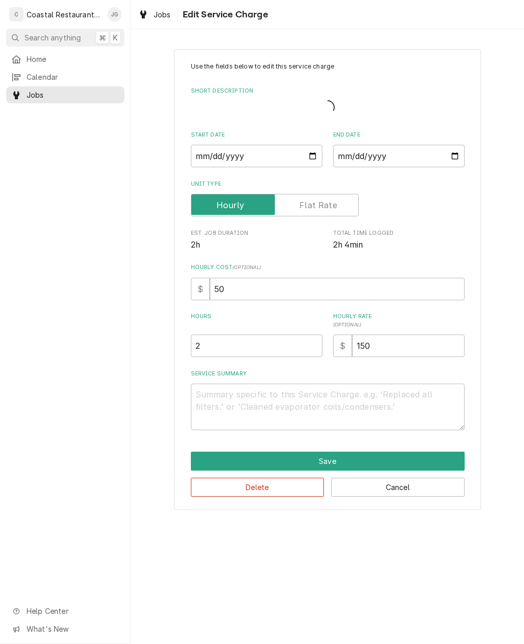 The width and height of the screenshot is (524, 644). What do you see at coordinates (328, 67) in the screenshot?
I see `p: Use the fields below to edit this service charge` at bounding box center [328, 67].